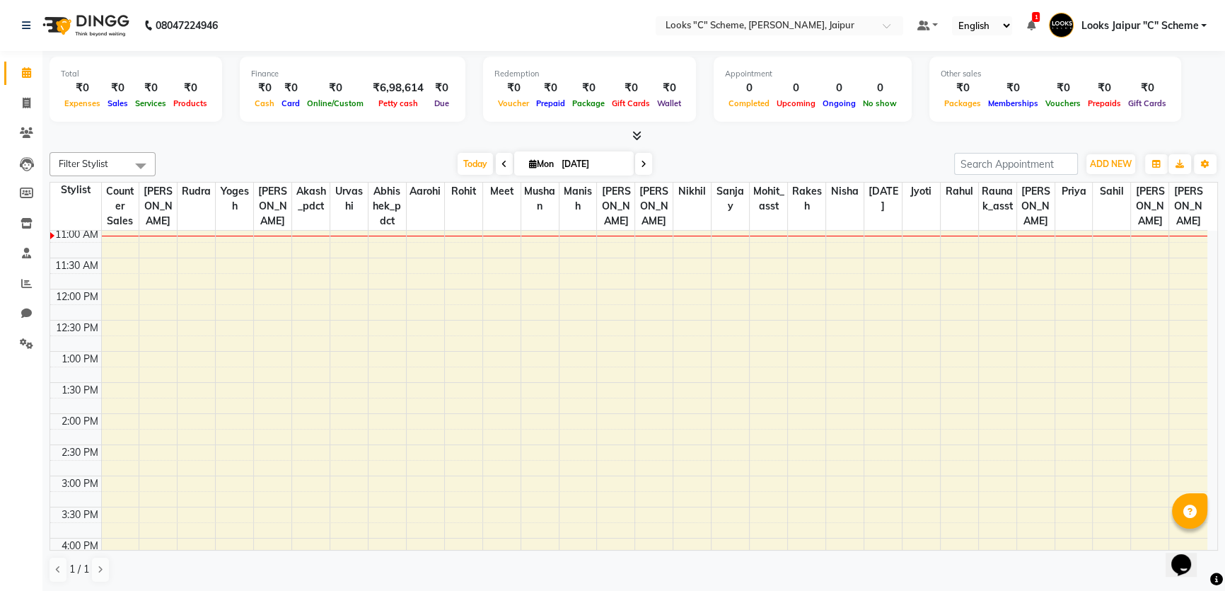  I want to click on div: 2:00 PM, so click(80, 421).